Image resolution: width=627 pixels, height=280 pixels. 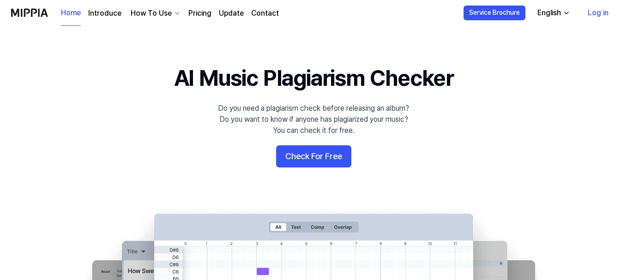 I want to click on button: English, so click(x=553, y=13).